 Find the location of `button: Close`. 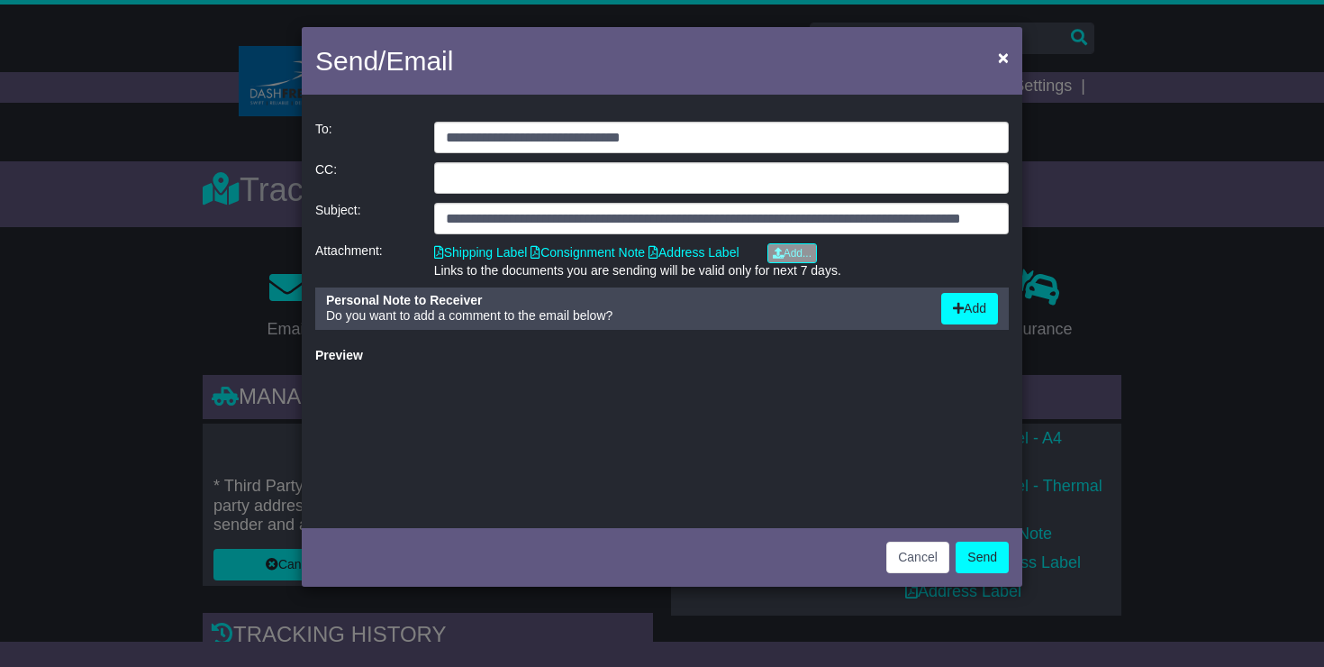

button: Close is located at coordinates (1004, 57).